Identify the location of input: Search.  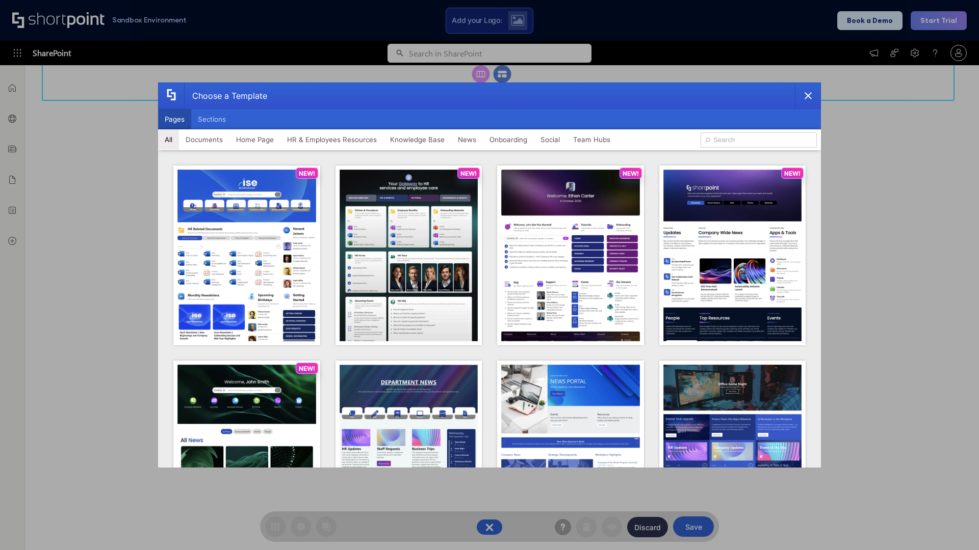
(758, 140).